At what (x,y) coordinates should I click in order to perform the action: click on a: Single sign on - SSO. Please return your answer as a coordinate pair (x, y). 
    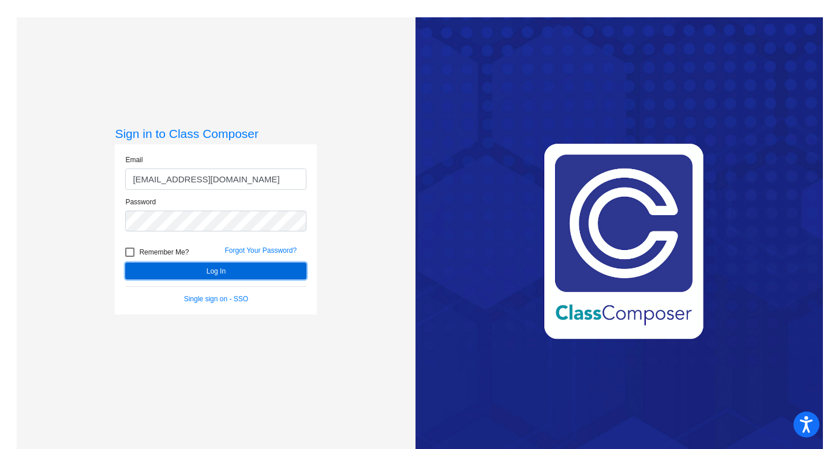
    Looking at the image, I should click on (216, 299).